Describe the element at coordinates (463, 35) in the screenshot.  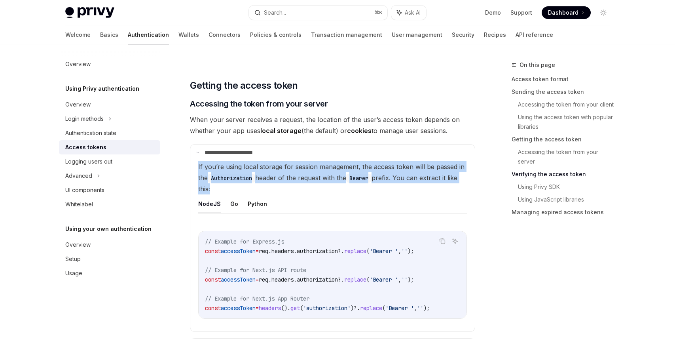
I see `a: Security` at that location.